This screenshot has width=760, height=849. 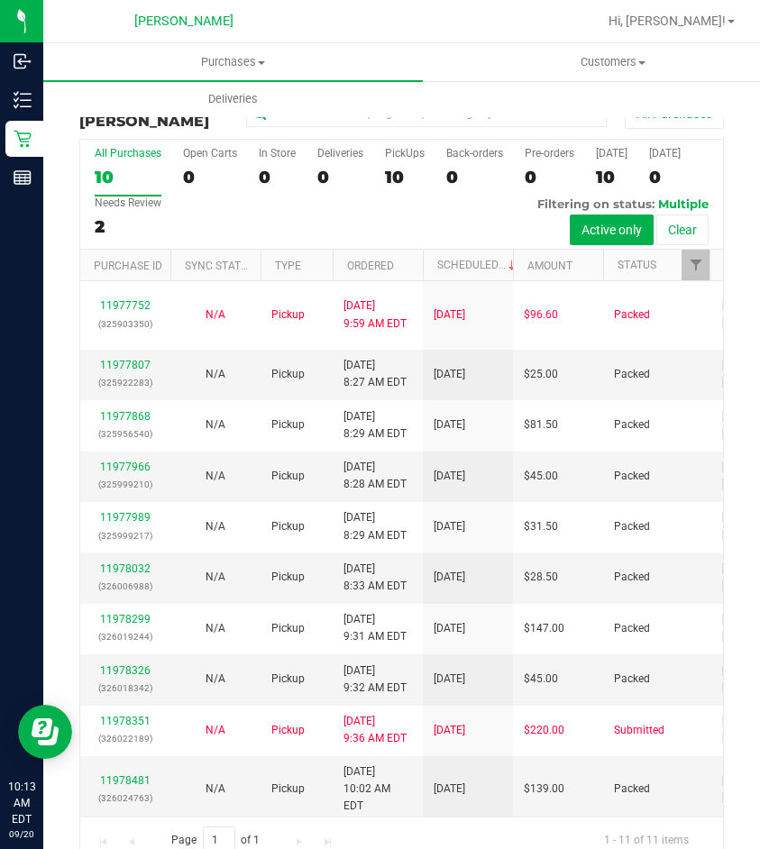 I want to click on span: Purchases, so click(x=233, y=62).